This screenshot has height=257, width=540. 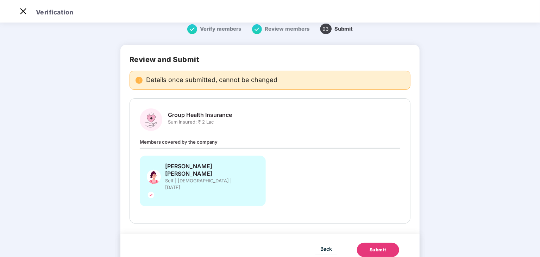 What do you see at coordinates (200, 122) in the screenshot?
I see `span: Sum Insured: ₹ 2 Lac` at bounding box center [200, 122].